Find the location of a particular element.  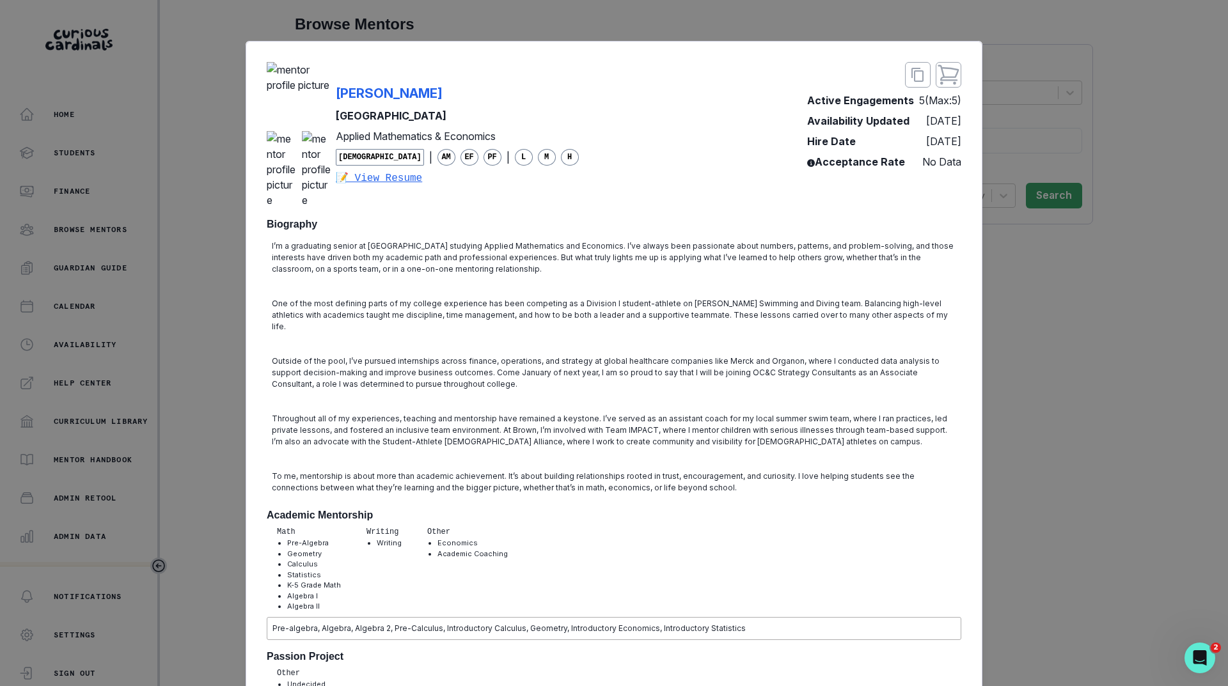

span: H is located at coordinates (570, 157).